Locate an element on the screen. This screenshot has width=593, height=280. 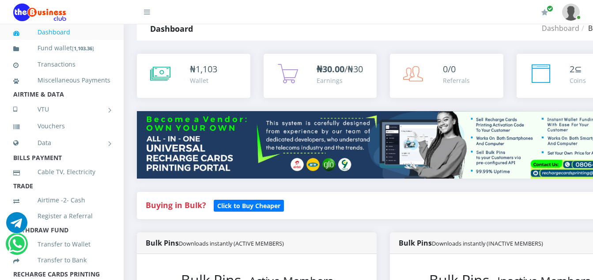
a: 0/0 Referrals is located at coordinates (446, 76).